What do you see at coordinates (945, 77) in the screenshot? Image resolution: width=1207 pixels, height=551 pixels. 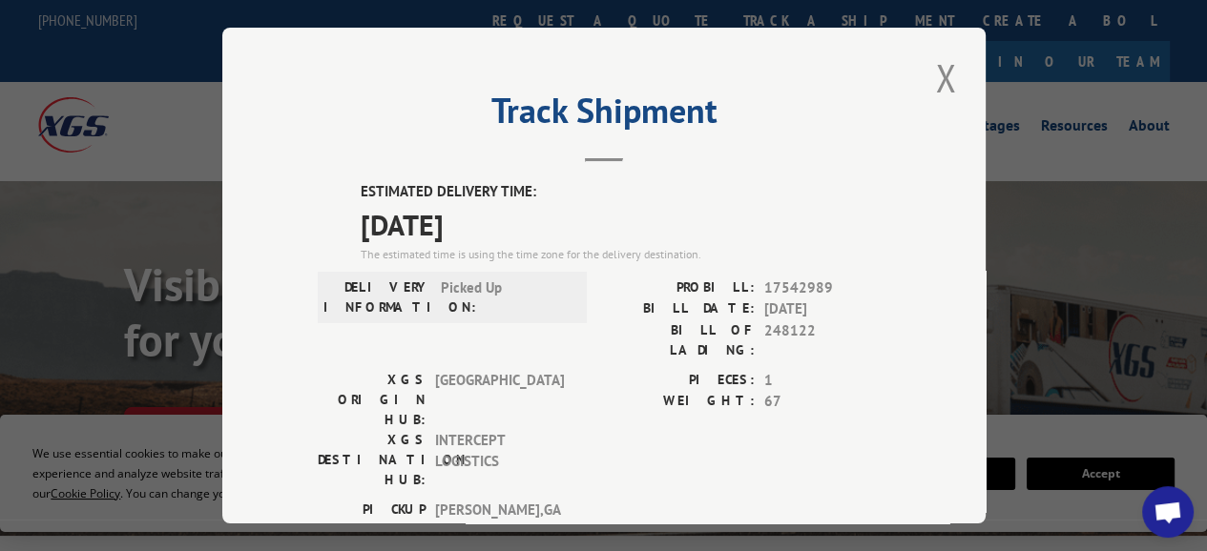 I see `button: Close modal` at bounding box center [945, 77].